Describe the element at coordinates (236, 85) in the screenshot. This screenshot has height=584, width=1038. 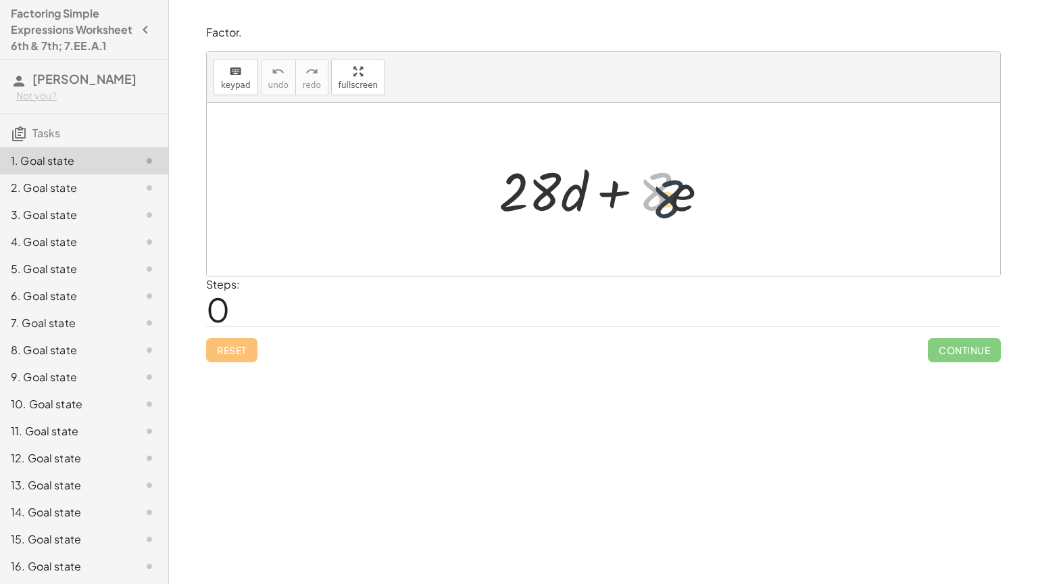
I see `span: keypad` at that location.